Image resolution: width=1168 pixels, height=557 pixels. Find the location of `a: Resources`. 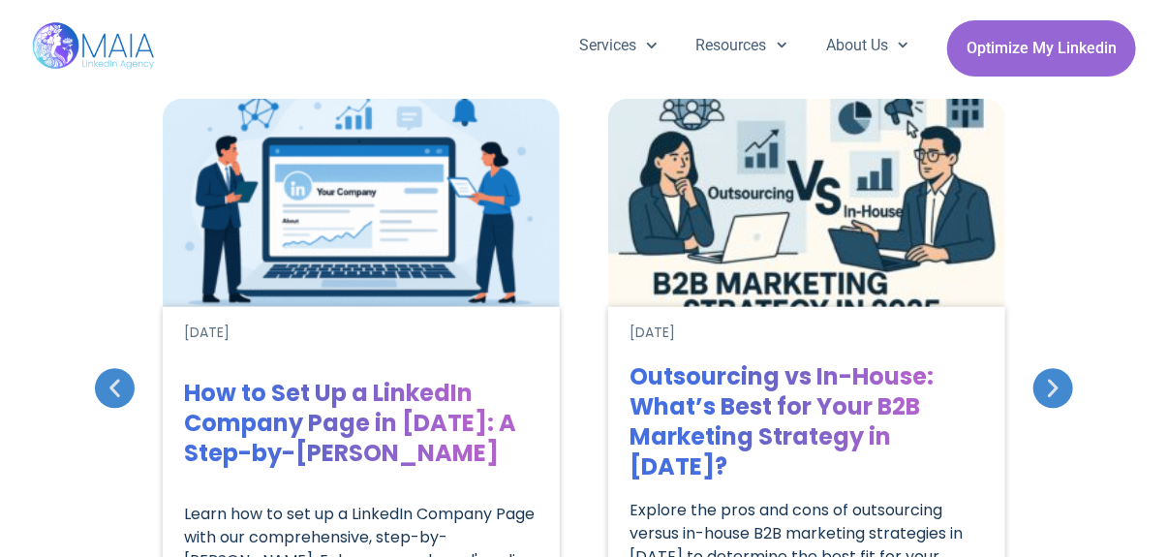

a: Resources is located at coordinates (742, 46).